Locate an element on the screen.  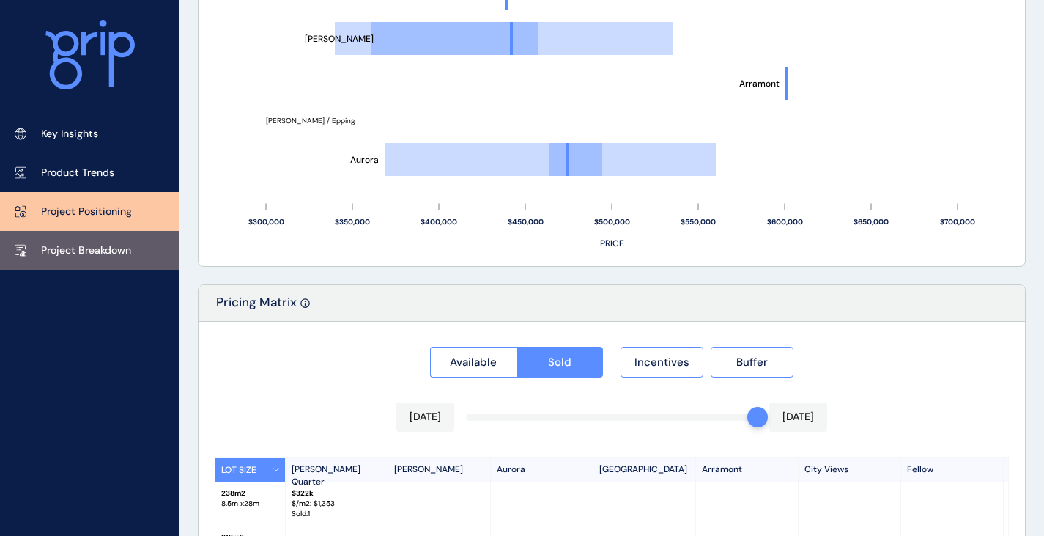
p: Sold : 1 is located at coordinates (336, 514).